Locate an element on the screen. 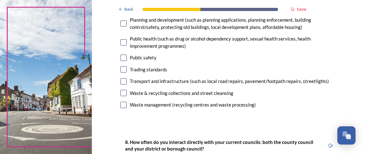 The width and height of the screenshot is (365, 154). div: Public safety is located at coordinates (143, 57).